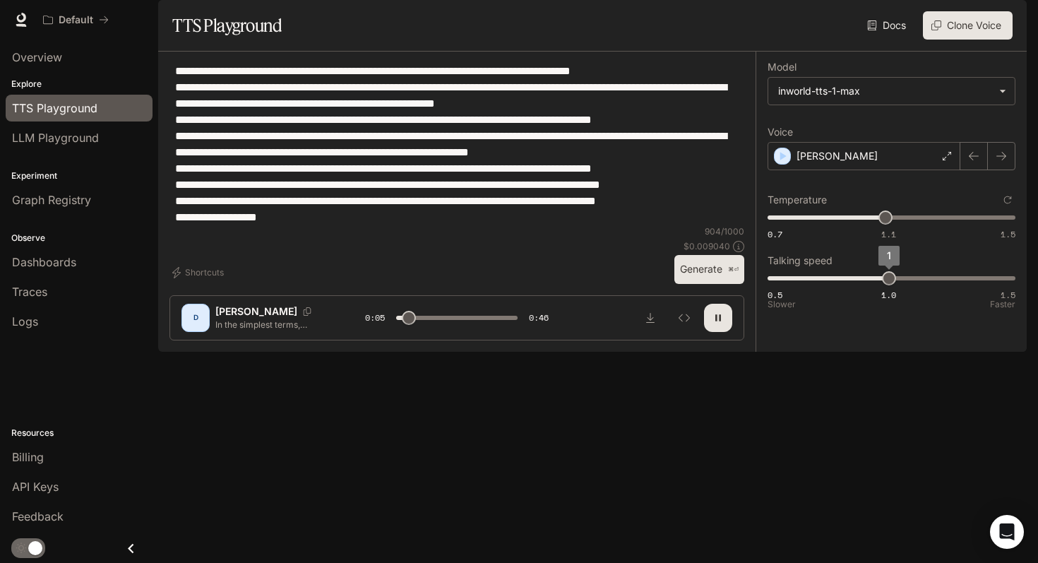  Describe the element at coordinates (227, 25) in the screenshot. I see `h1: TTS Playground` at that location.